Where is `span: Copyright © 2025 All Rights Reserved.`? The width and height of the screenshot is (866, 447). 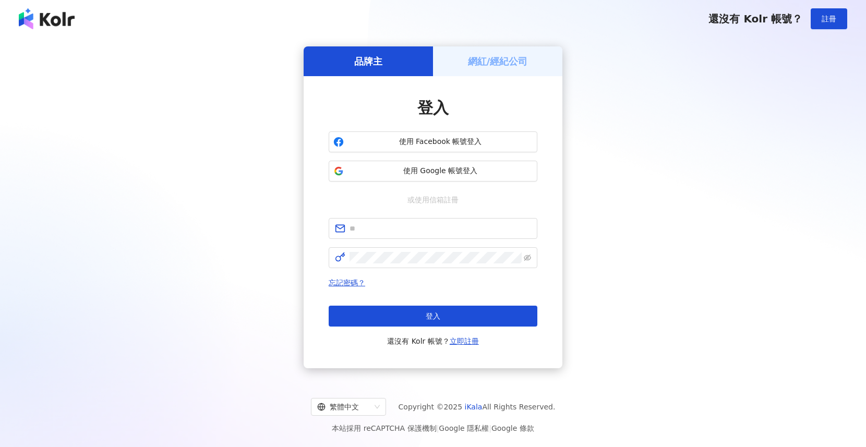 span: Copyright © 2025 All Rights Reserved. is located at coordinates (477, 407).